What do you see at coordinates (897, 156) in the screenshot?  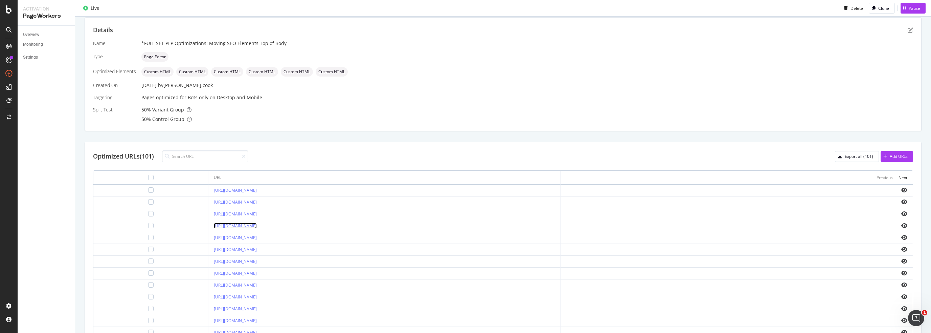 I see `button: Add URLs` at bounding box center [897, 156].